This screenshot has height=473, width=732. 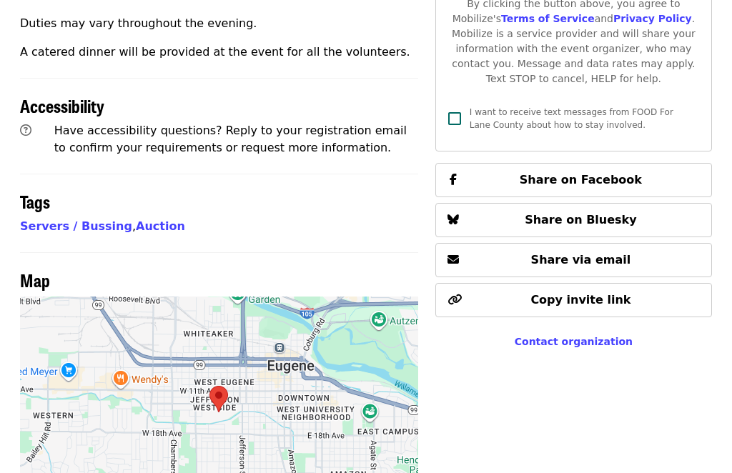 What do you see at coordinates (573, 342) in the screenshot?
I see `span: Contact organization` at bounding box center [573, 342].